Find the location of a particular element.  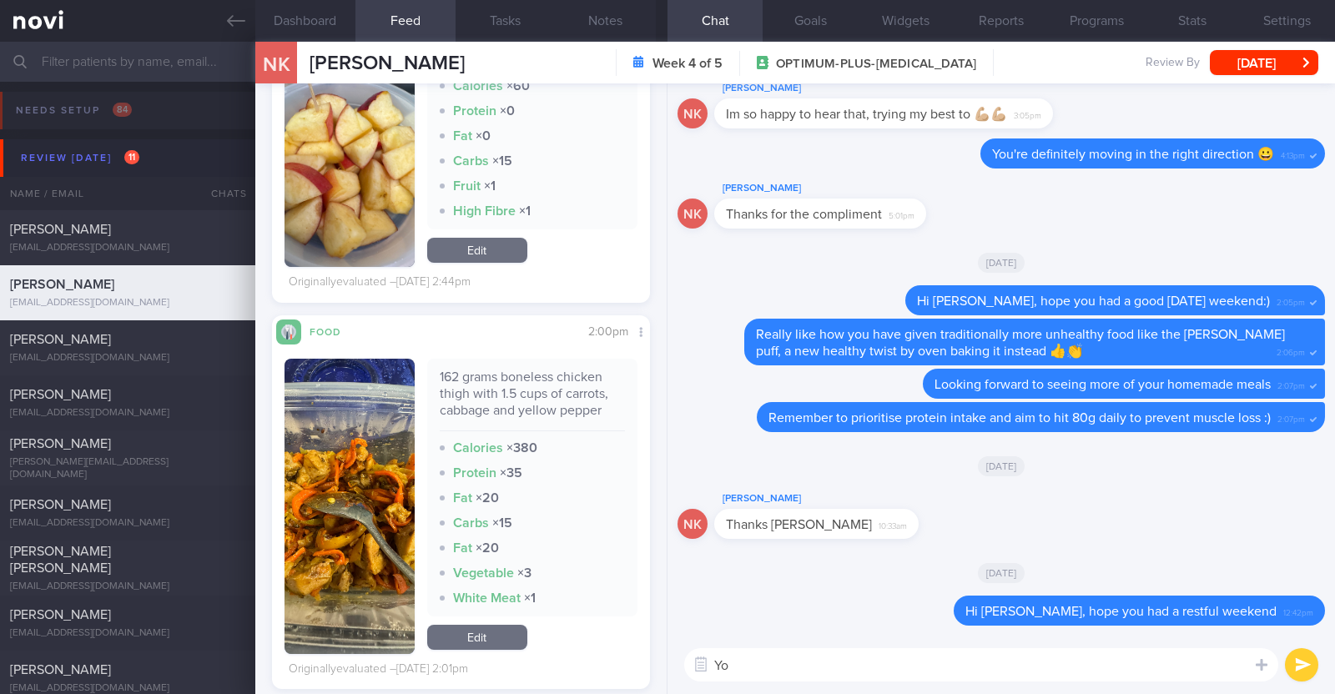

span: Review By is located at coordinates (1172, 63).